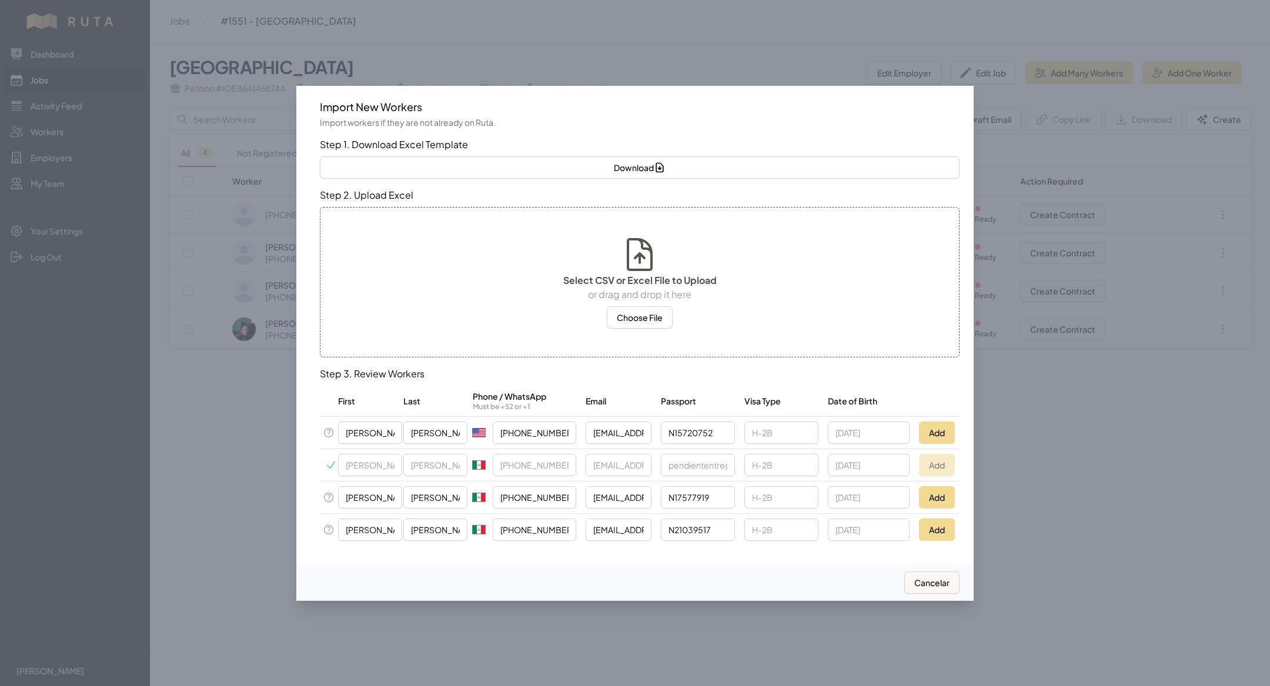  I want to click on h3: Import New Workers, so click(640, 107).